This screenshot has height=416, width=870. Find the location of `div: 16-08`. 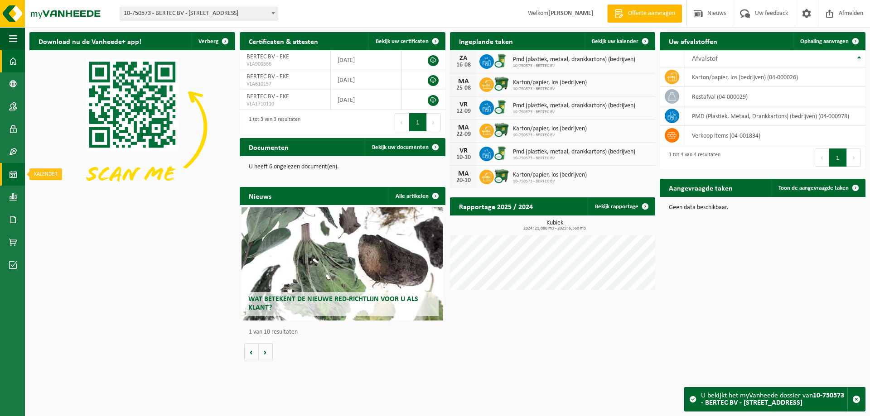

div: 16-08 is located at coordinates (464, 65).